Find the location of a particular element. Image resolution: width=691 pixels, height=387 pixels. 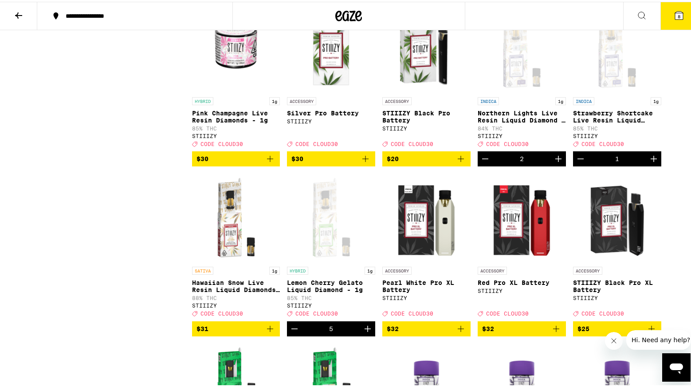

p: 84% THC is located at coordinates (522, 126).